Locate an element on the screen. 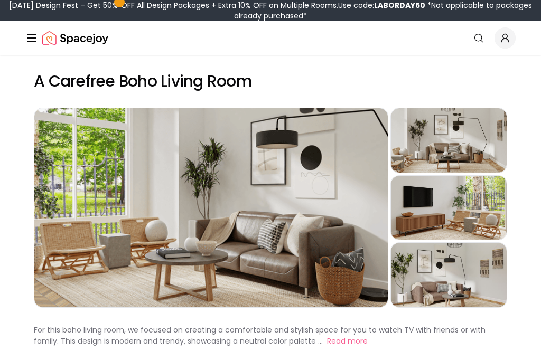  h2: A Carefree Boho Living Room is located at coordinates (270, 81).